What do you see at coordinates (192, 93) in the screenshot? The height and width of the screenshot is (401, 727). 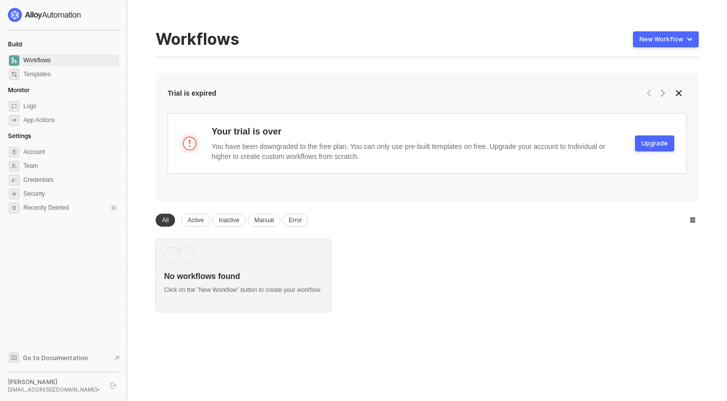 I see `div: Trial is expired` at bounding box center [192, 93].